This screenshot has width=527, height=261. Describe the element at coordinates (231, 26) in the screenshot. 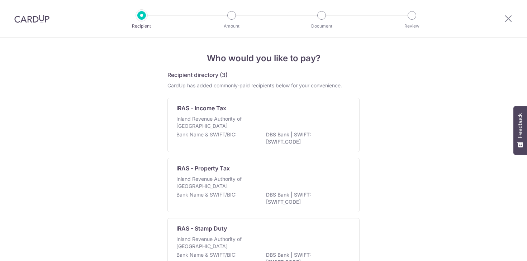

I see `p: Amount` at that location.